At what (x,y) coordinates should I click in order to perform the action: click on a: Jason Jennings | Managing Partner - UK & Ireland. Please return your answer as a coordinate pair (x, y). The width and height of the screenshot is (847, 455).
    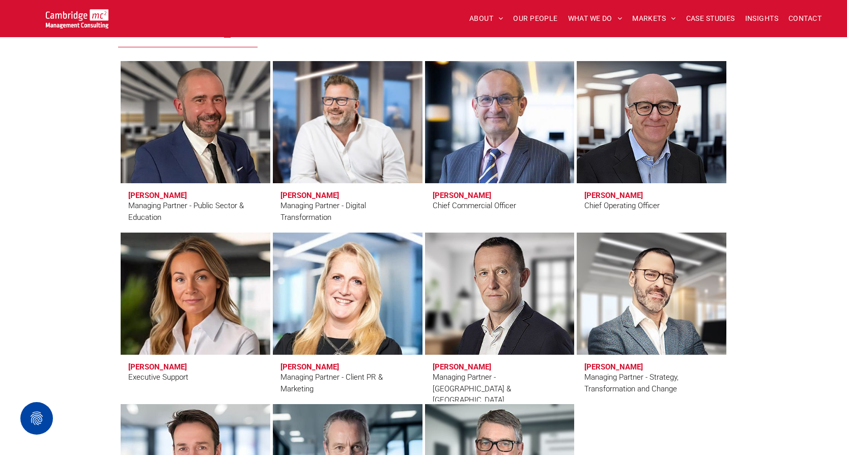
    Looking at the image, I should click on (499, 294).